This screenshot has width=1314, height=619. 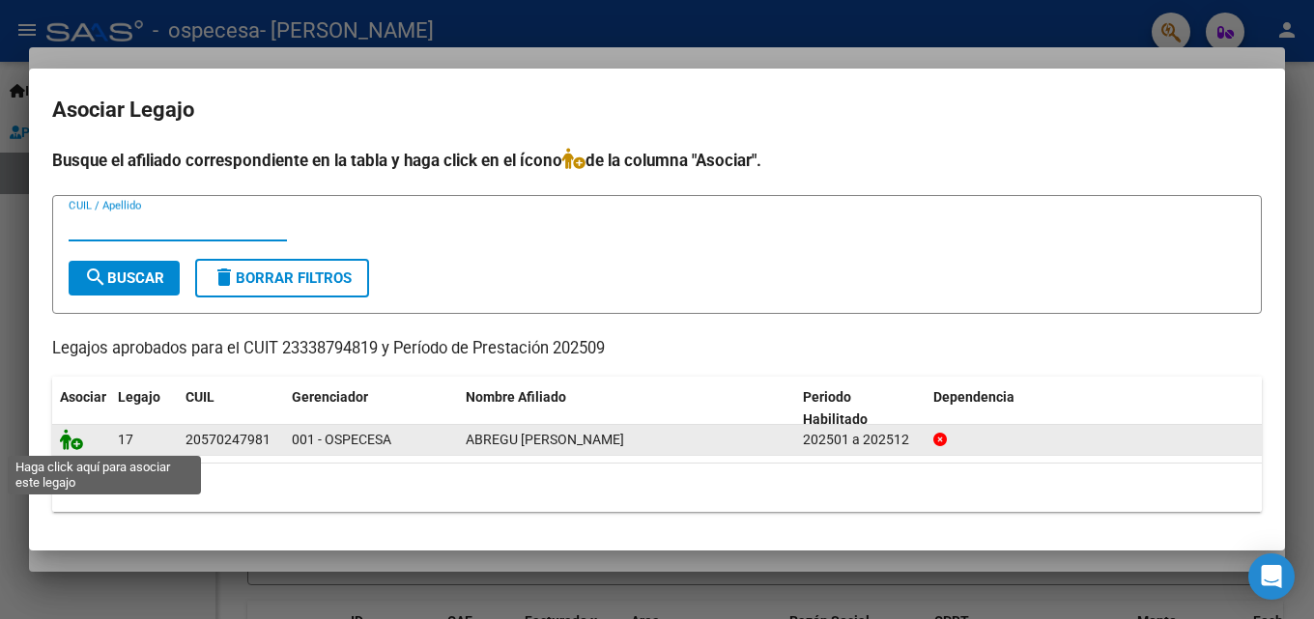 I want to click on span: Legajo, so click(x=139, y=397).